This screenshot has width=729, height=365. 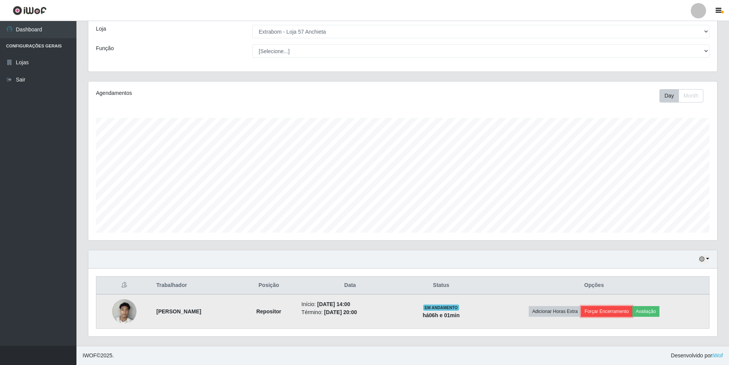 What do you see at coordinates (350, 312) in the screenshot?
I see `li: Término:` at bounding box center [350, 312].